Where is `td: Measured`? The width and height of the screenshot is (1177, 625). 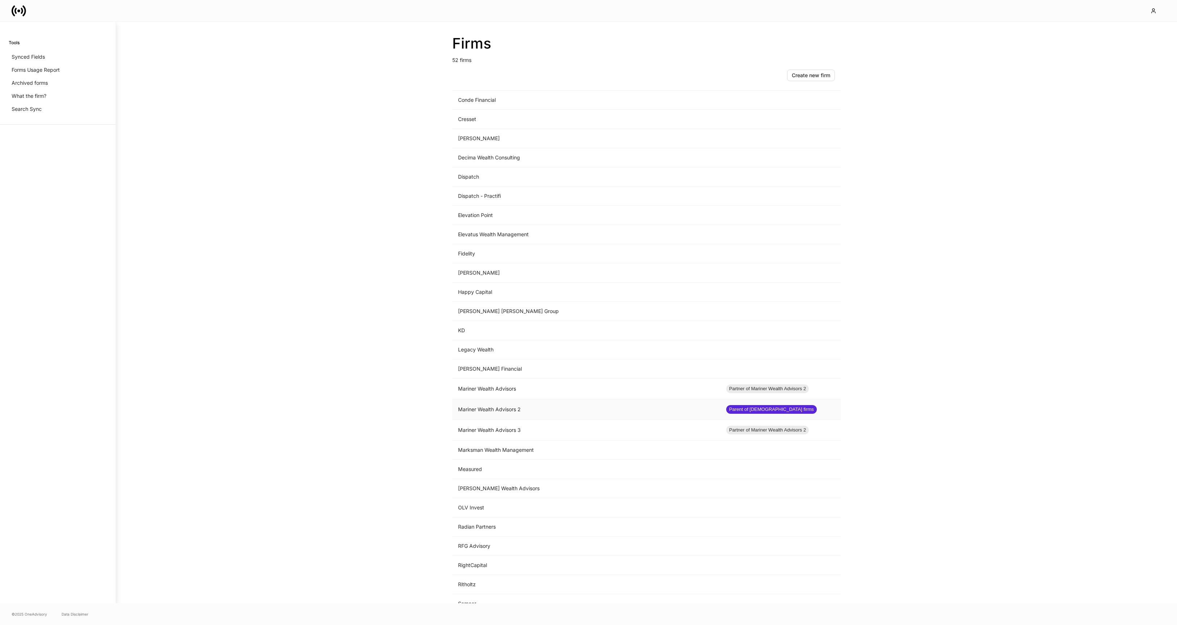
td: Measured is located at coordinates (586, 469).